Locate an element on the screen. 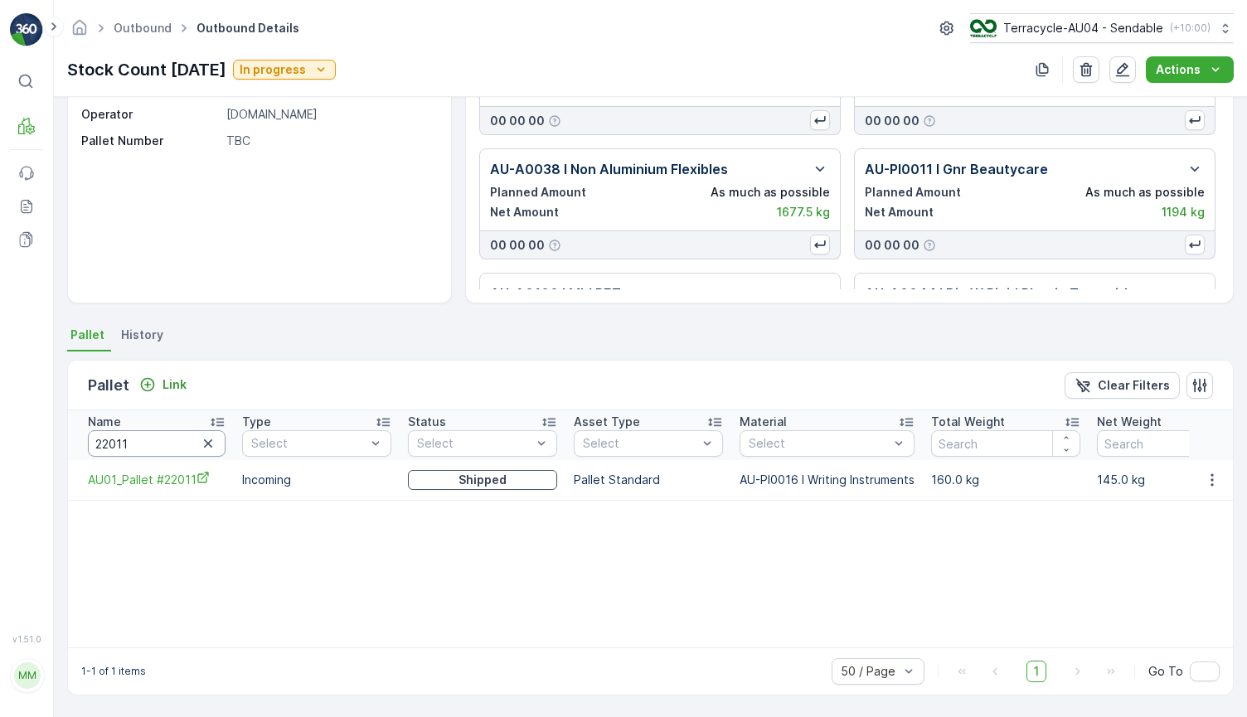 Image resolution: width=1247 pixels, height=717 pixels. button: Shipped is located at coordinates (483, 480).